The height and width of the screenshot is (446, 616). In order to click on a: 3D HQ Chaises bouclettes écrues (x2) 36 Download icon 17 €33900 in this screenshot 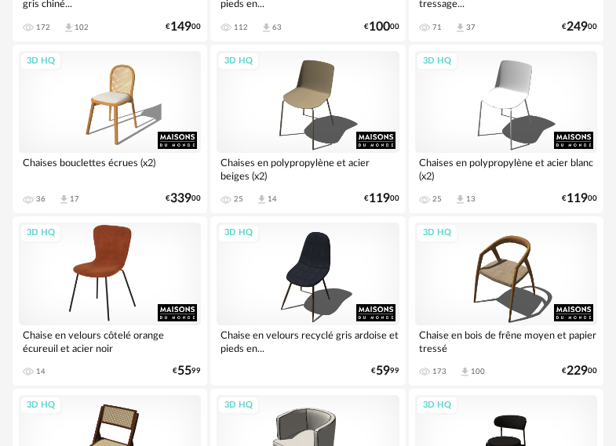, I will do `click(110, 129)`.